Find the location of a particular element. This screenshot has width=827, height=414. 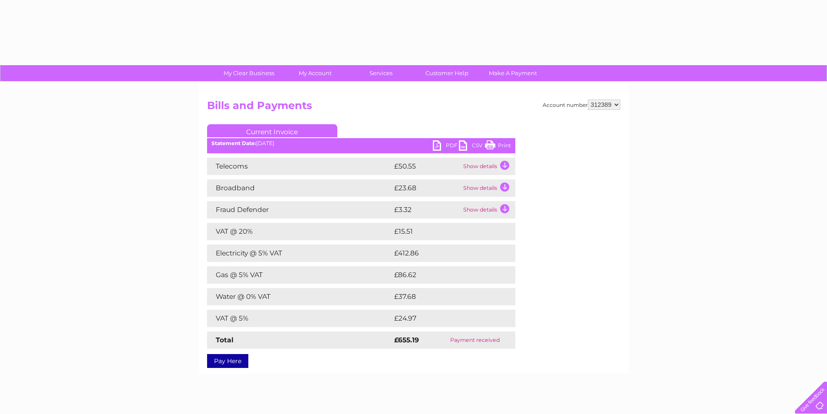

a: Pay Here is located at coordinates (227, 361).